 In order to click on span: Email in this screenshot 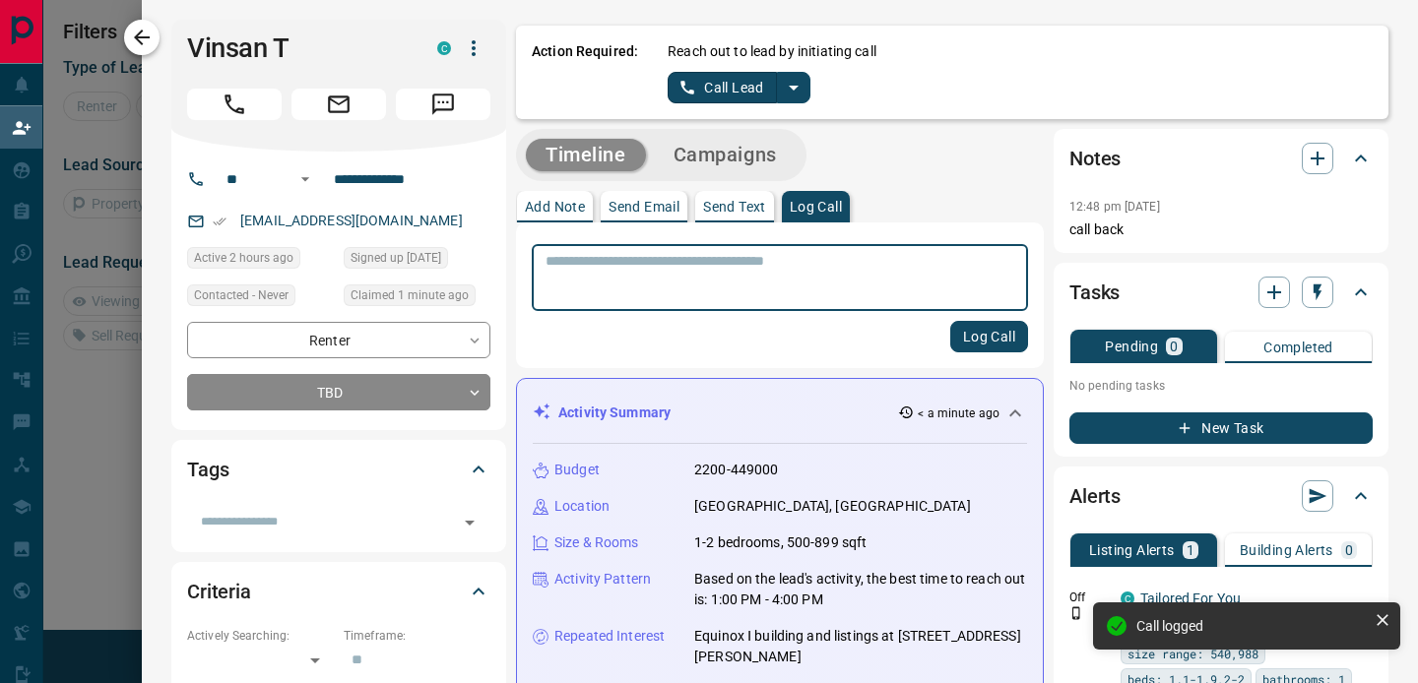, I will do `click(339, 104)`.